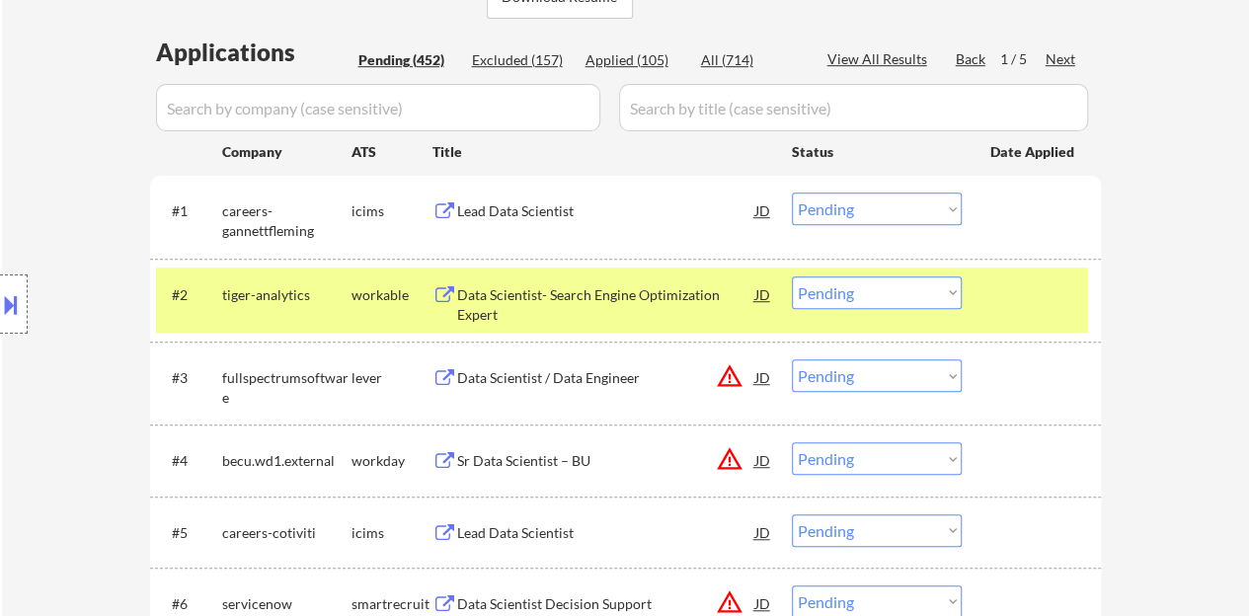  I want to click on div: Next, so click(1062, 59).